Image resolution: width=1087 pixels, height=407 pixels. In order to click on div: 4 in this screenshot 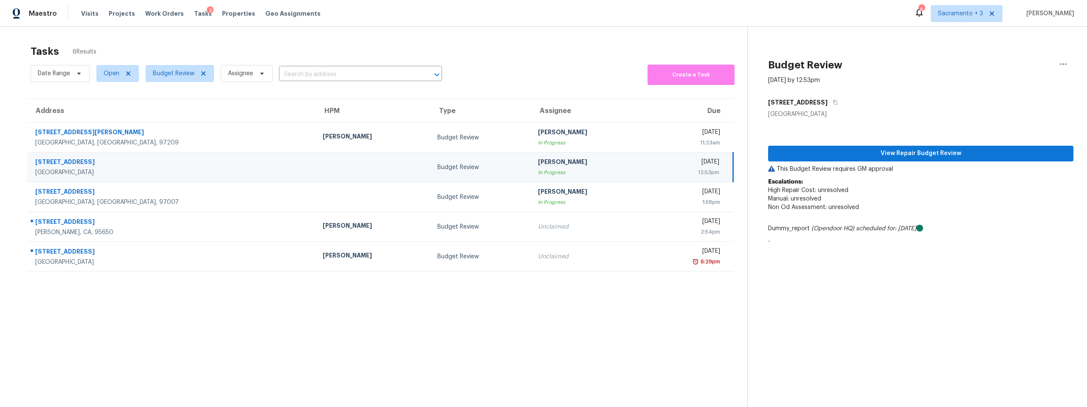, I will do `click(921, 9)`.